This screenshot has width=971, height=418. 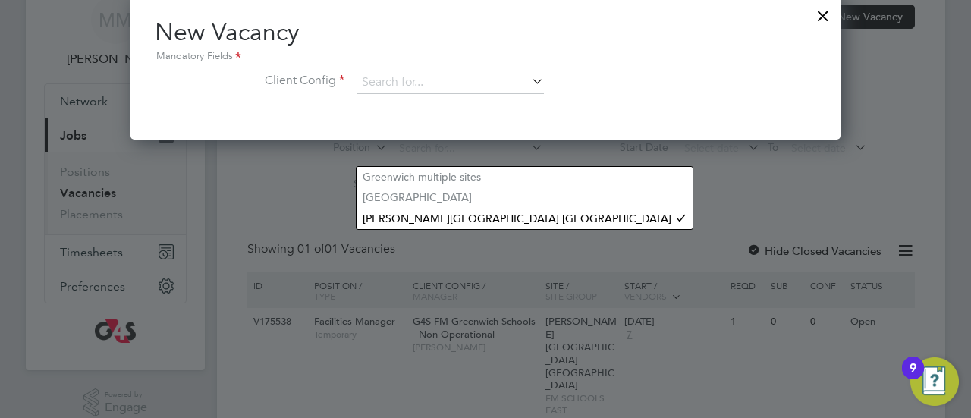 I want to click on input: Search for..., so click(x=450, y=83).